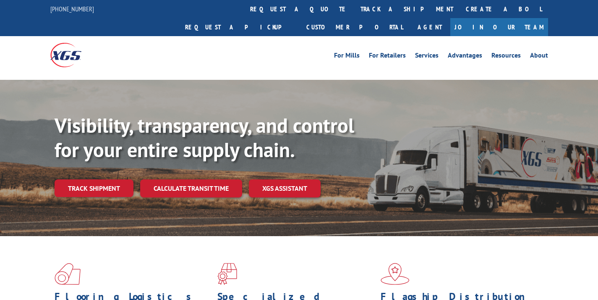 The width and height of the screenshot is (598, 300). What do you see at coordinates (227, 274) in the screenshot?
I see `img: xgs-icon-focused-on-flooring-red` at bounding box center [227, 274].